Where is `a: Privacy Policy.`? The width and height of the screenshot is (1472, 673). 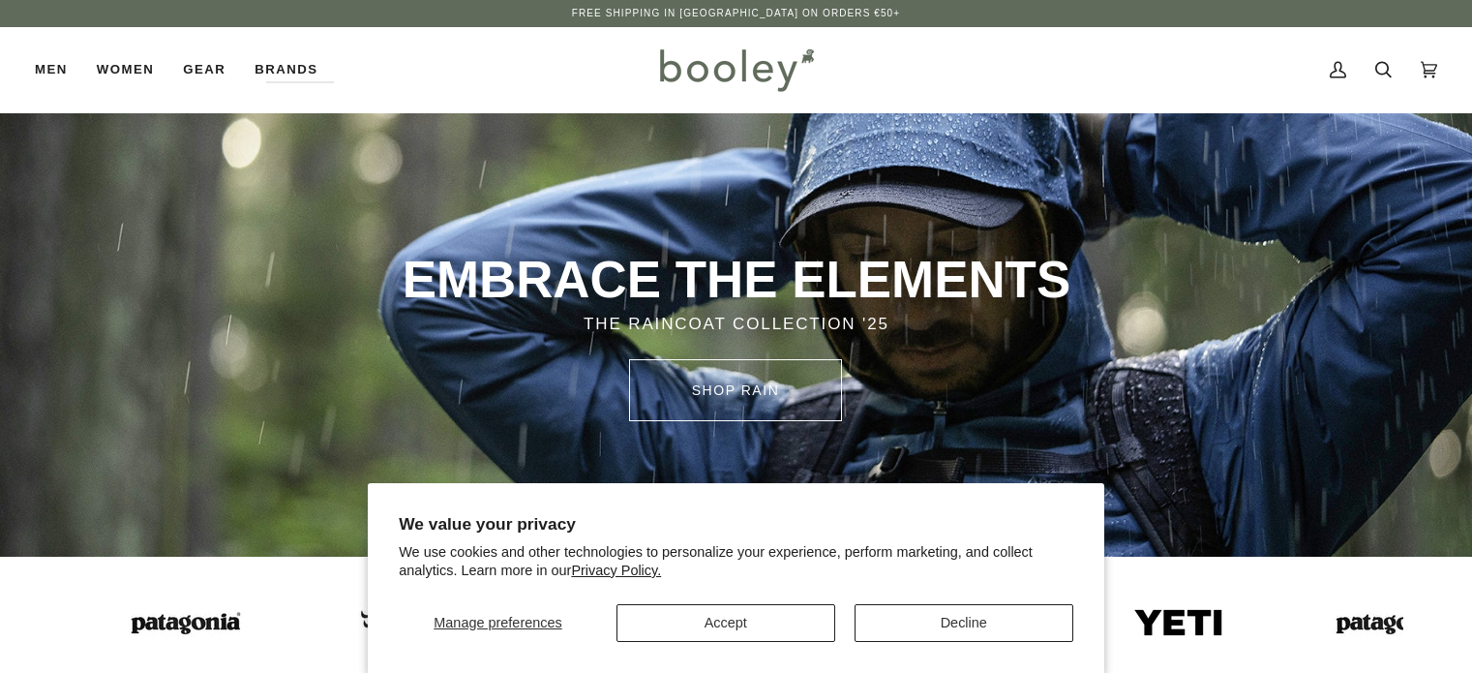 a: Privacy Policy. is located at coordinates (616, 570).